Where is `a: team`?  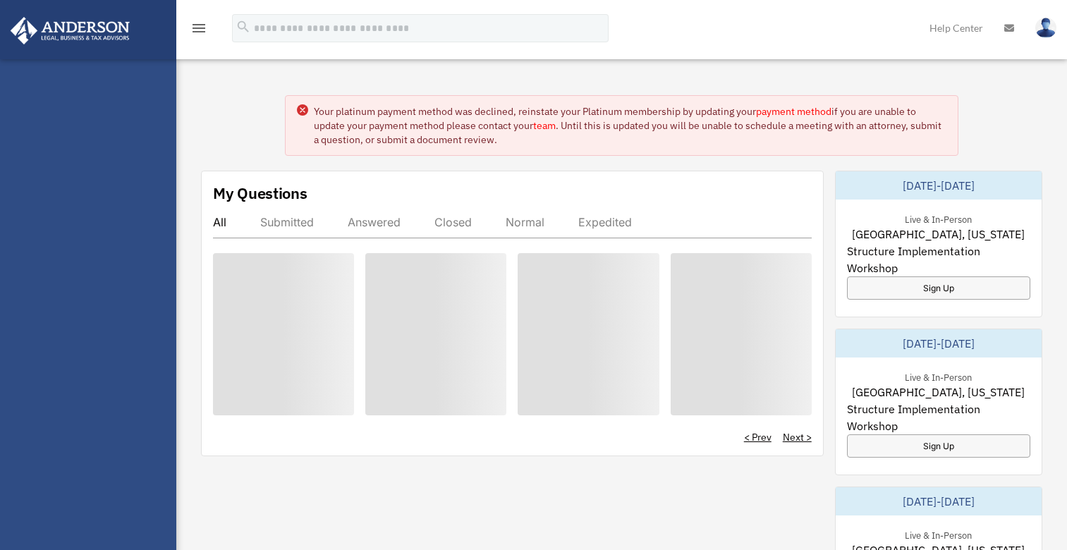 a: team is located at coordinates (544, 126).